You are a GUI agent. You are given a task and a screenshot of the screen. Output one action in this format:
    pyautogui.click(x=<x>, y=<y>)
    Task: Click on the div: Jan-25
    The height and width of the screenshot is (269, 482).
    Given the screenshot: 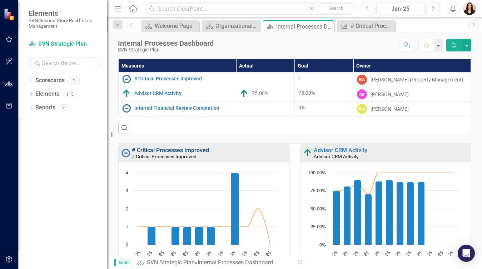 What is the action you would take?
    pyautogui.click(x=400, y=9)
    